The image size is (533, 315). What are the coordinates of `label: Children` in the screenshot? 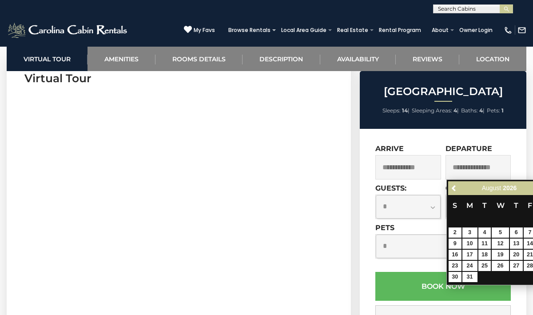 It's located at (465, 188).